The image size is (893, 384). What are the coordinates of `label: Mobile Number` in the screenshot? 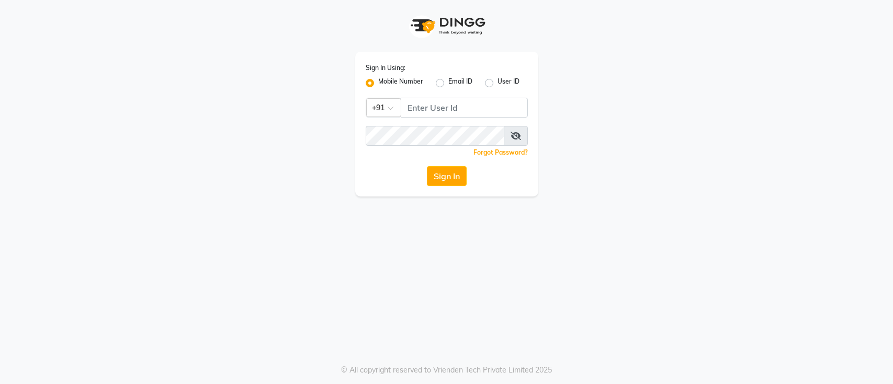 It's located at (401, 83).